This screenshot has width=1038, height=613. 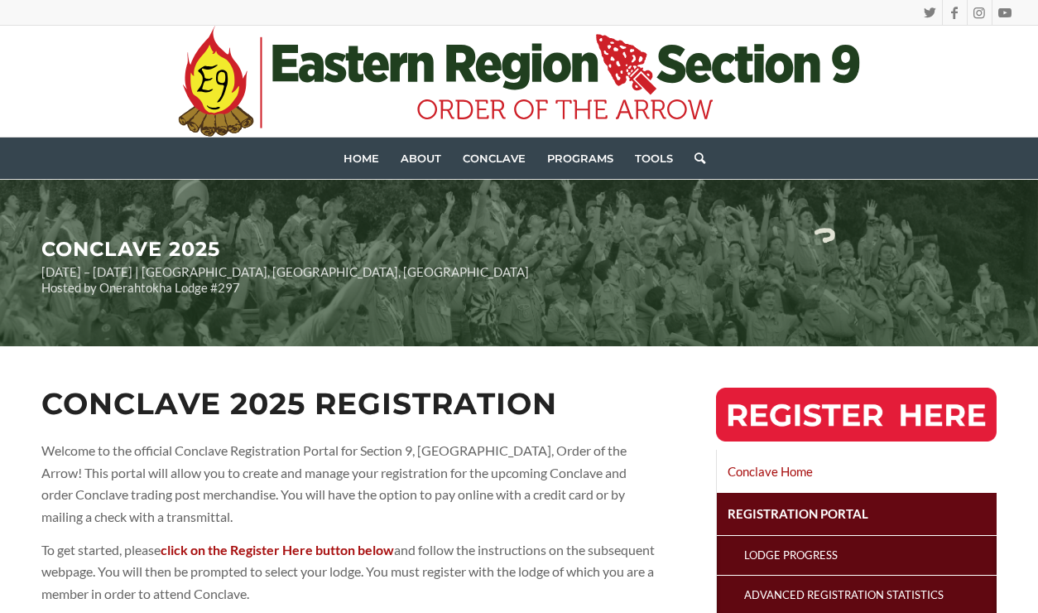 I want to click on a: Programs, so click(x=580, y=158).